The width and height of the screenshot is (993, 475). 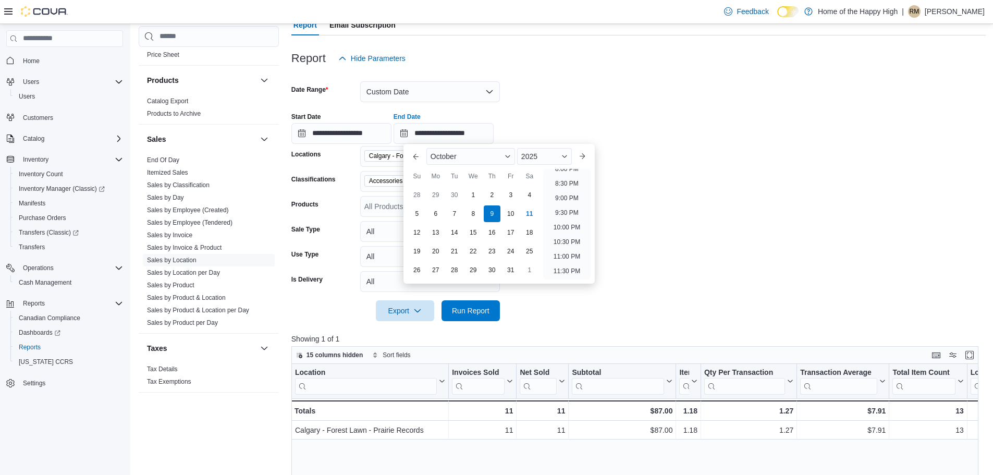 What do you see at coordinates (305, 25) in the screenshot?
I see `span: Report` at bounding box center [305, 25].